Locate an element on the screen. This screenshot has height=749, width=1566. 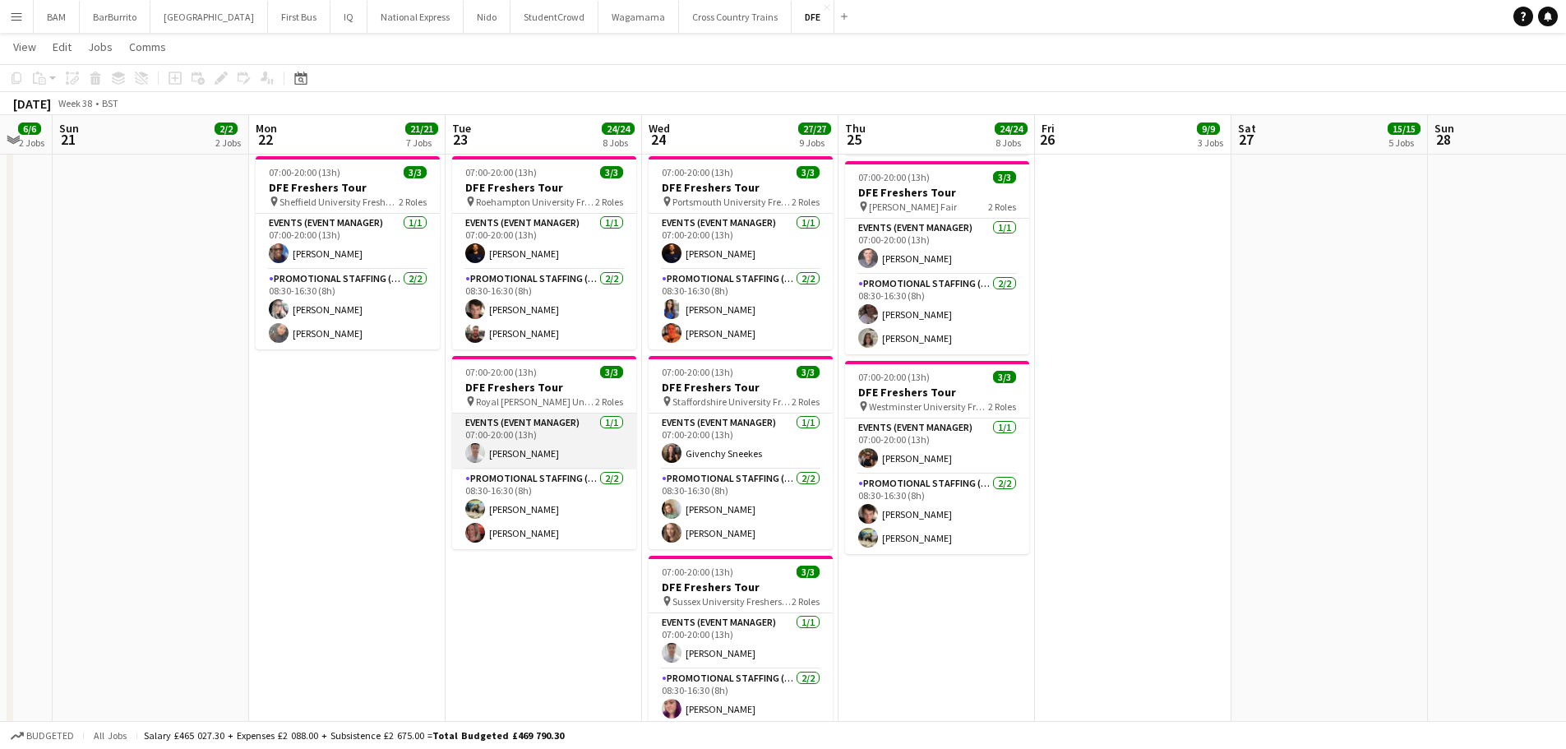
span: Budgeted is located at coordinates (50, 736).